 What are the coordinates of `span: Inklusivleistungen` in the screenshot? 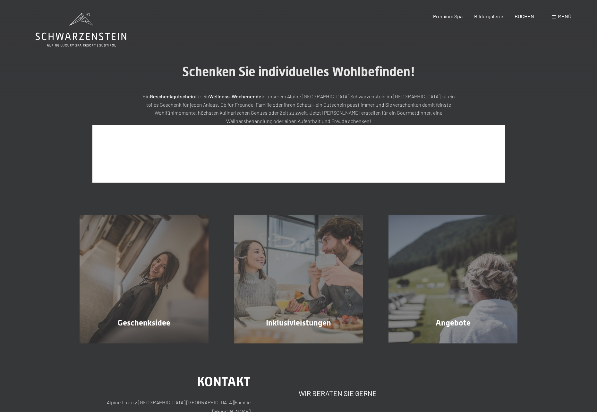 It's located at (298, 323).